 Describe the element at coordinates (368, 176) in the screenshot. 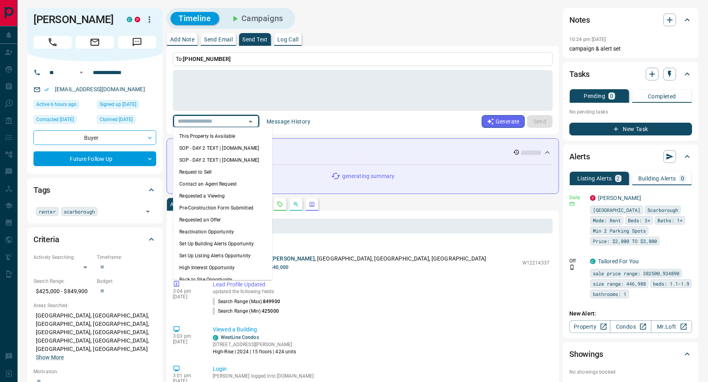

I see `p: generating summary` at that location.